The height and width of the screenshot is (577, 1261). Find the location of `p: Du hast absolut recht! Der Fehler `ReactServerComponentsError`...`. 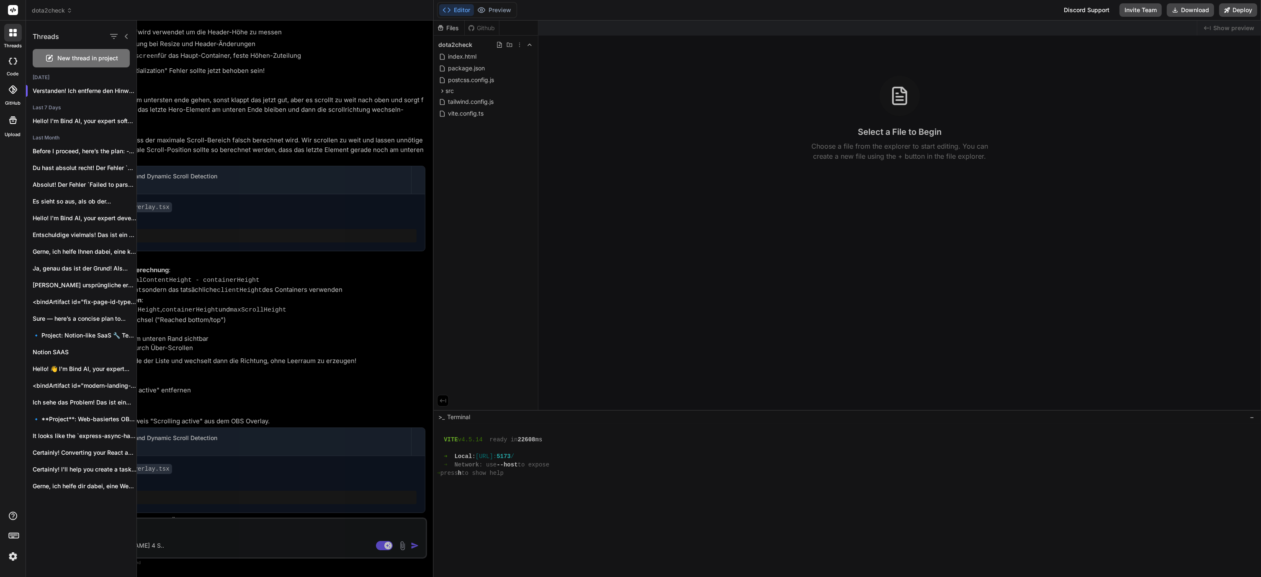

p: Du hast absolut recht! Der Fehler `ReactServerComponentsError`... is located at coordinates (85, 168).